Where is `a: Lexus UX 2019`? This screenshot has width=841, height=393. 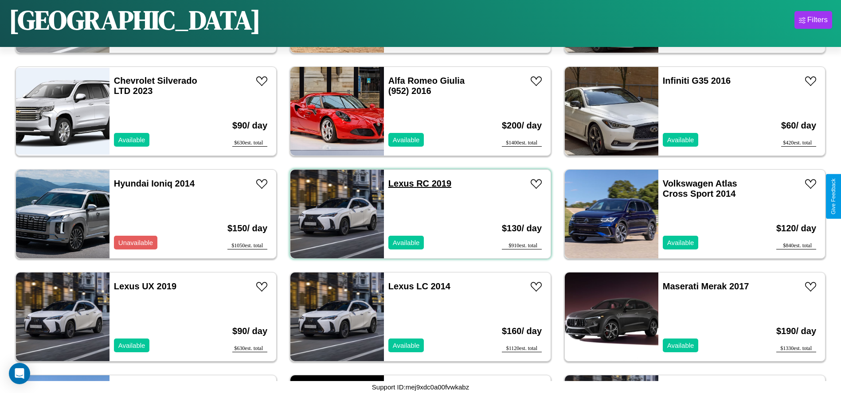 a: Lexus UX 2019 is located at coordinates (145, 286).